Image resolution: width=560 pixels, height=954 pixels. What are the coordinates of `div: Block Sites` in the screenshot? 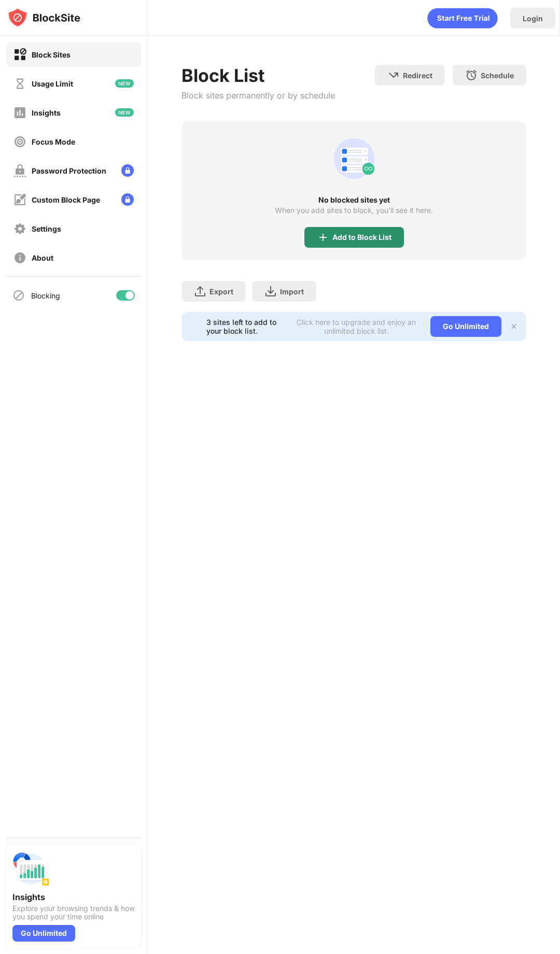 It's located at (51, 54).